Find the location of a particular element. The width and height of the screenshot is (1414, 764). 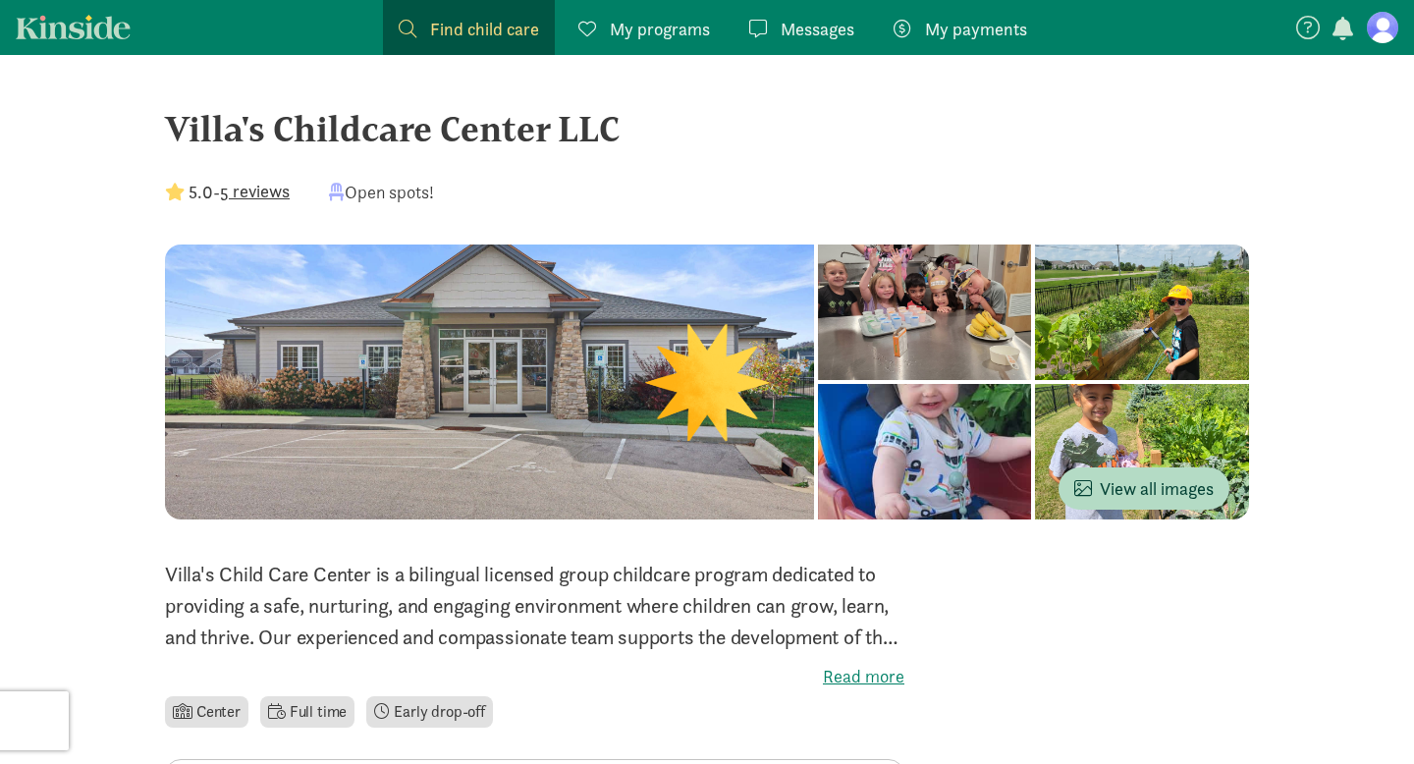

span: View all images is located at coordinates (1144, 488).